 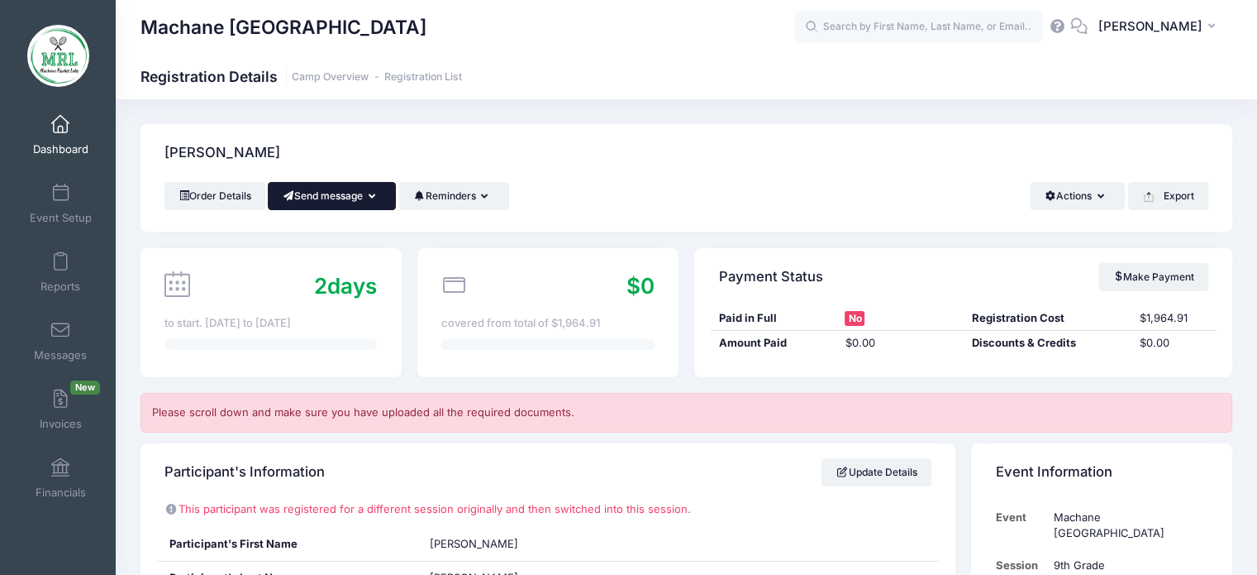 I want to click on a: Dashboard, so click(x=60, y=135).